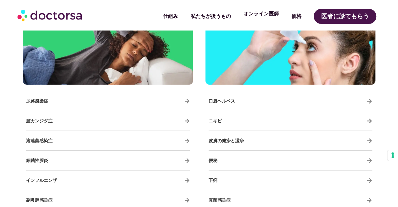 This screenshot has height=207, width=398. I want to click on font: オンライン医師, so click(261, 14).